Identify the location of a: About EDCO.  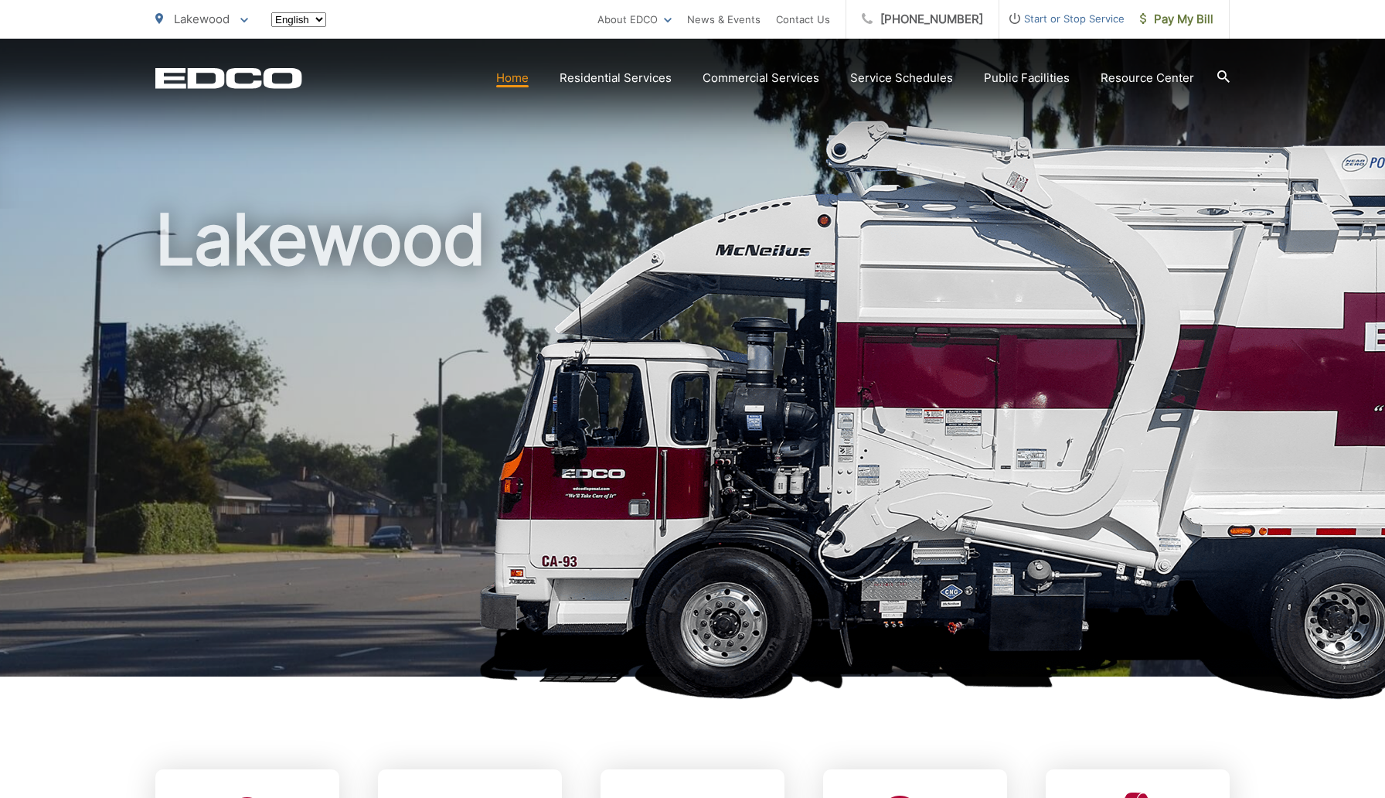
(635, 19).